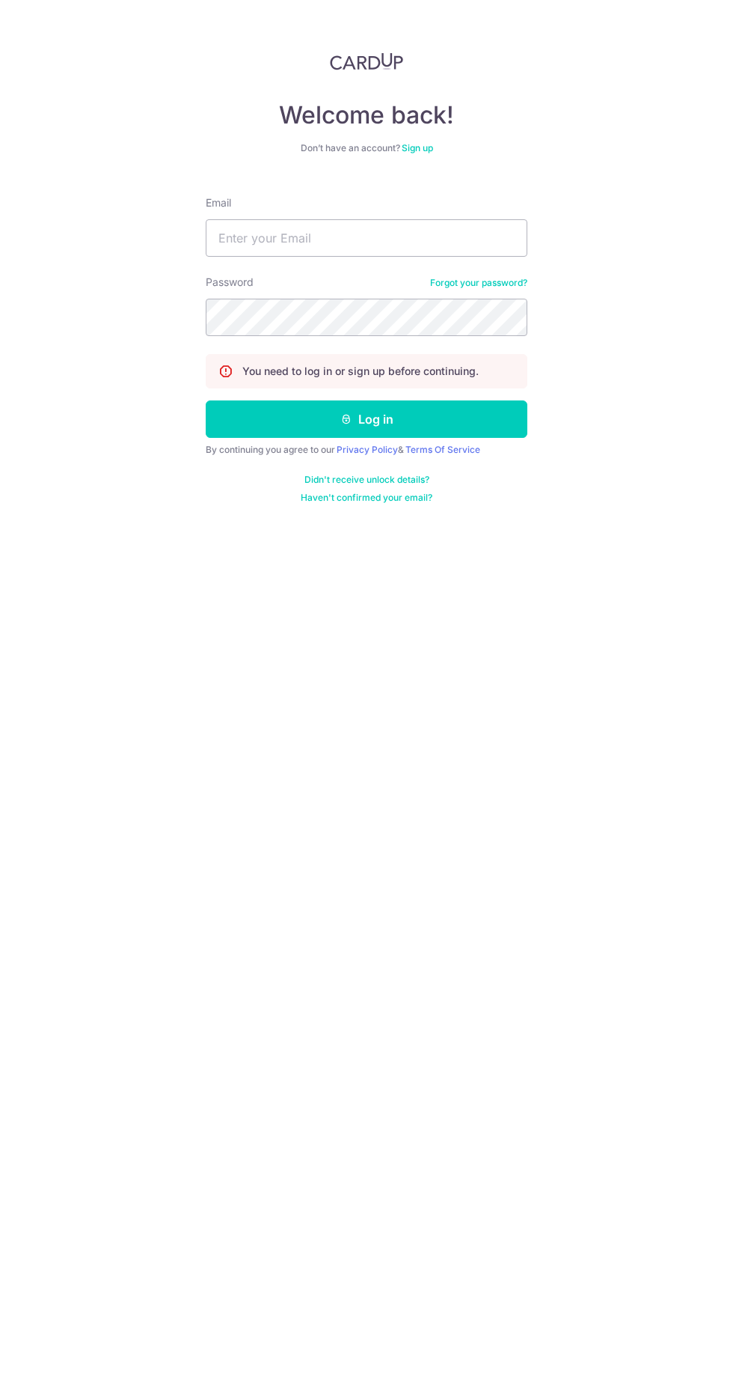 The image size is (733, 1390). What do you see at coordinates (367, 480) in the screenshot?
I see `a: Didn't receive unlock details?` at bounding box center [367, 480].